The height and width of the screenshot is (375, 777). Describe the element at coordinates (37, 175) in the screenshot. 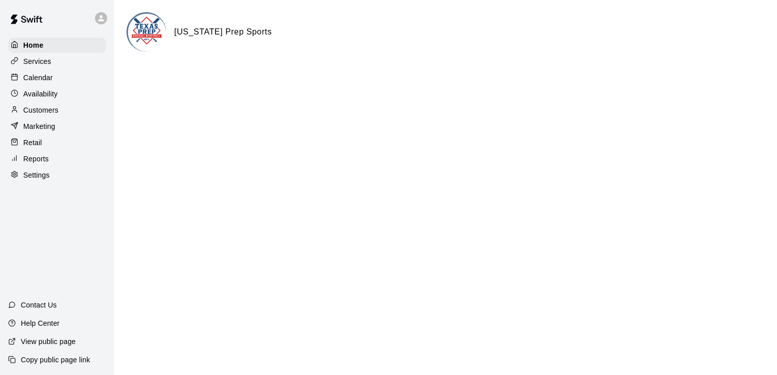

I see `p: Settings` at that location.